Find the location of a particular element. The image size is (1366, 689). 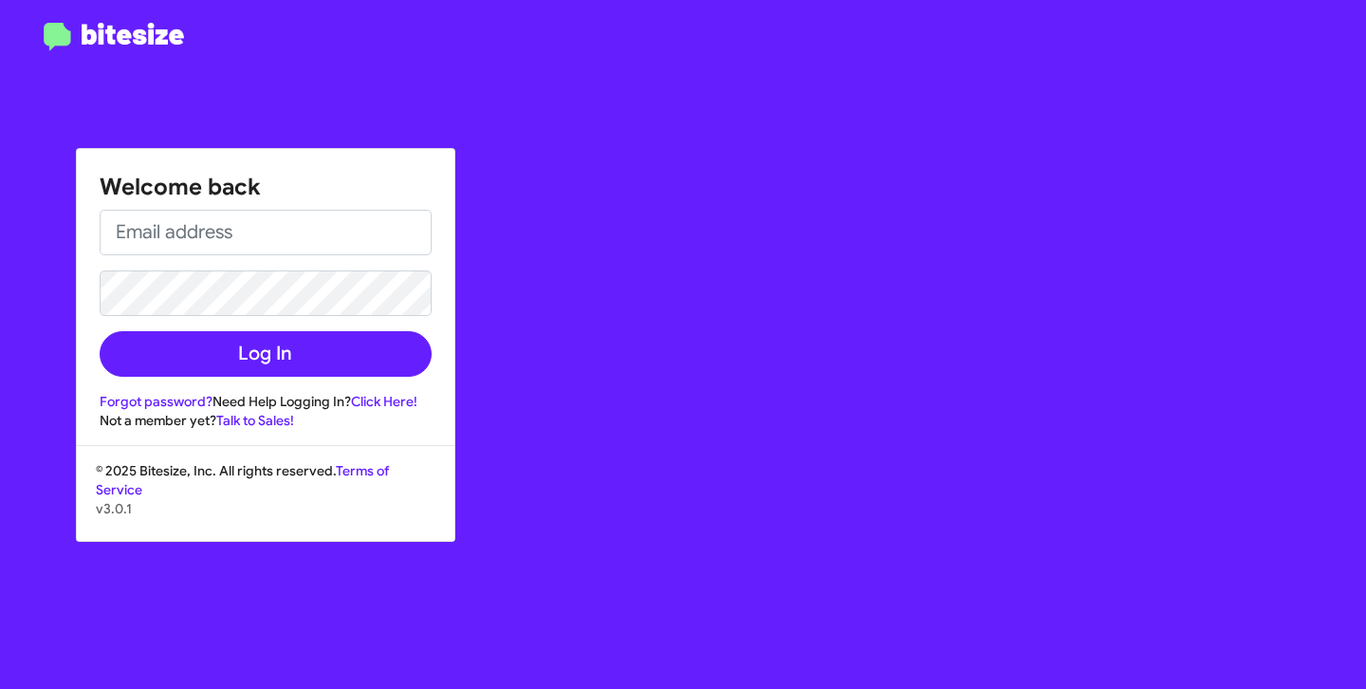

div: Need Help Logging In? is located at coordinates (266, 401).